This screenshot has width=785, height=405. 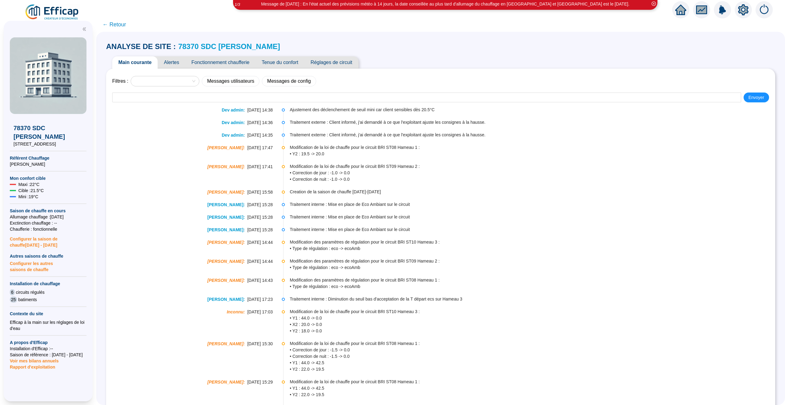 I want to click on span: • Y1 : 44.0 -> 42.5, so click(x=532, y=389).